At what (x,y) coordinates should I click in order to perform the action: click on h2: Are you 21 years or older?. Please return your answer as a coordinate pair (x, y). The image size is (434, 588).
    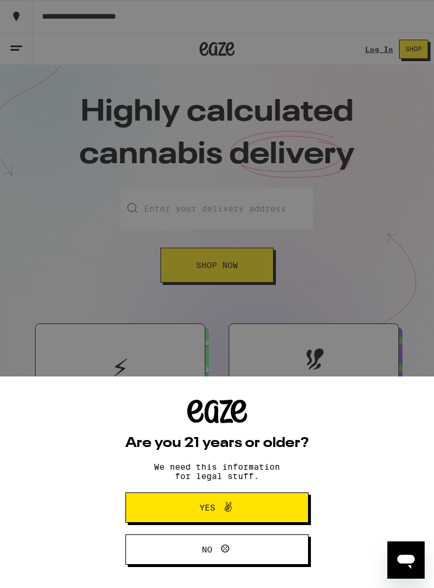
    Looking at the image, I should click on (217, 444).